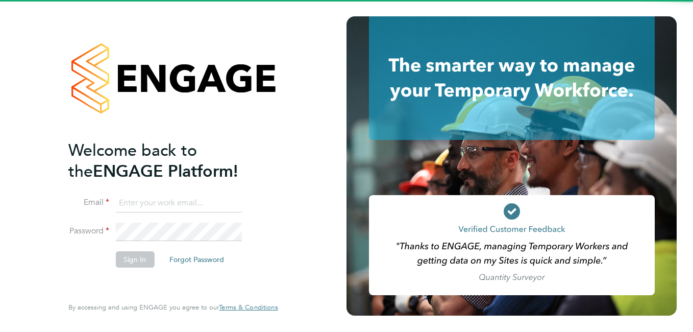  What do you see at coordinates (248, 307) in the screenshot?
I see `a: Terms & Conditions` at bounding box center [248, 307].